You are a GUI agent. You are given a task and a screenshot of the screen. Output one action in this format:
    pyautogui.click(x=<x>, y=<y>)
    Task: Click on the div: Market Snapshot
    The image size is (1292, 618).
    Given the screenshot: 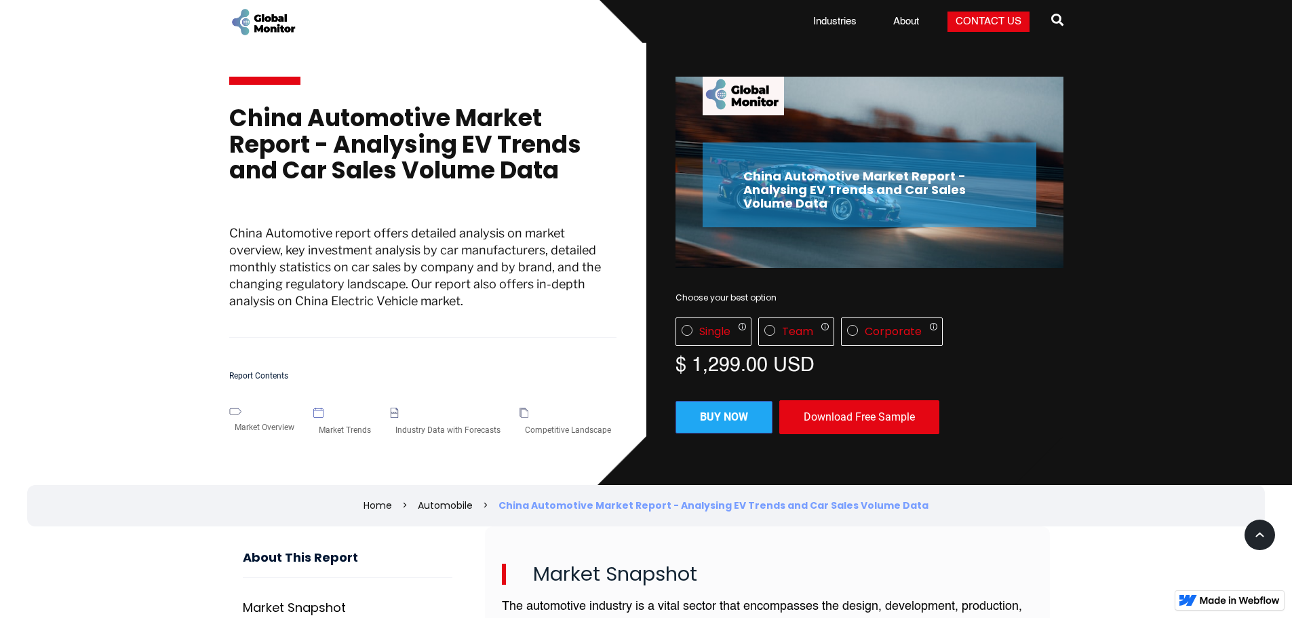 What is the action you would take?
    pyautogui.click(x=294, y=608)
    